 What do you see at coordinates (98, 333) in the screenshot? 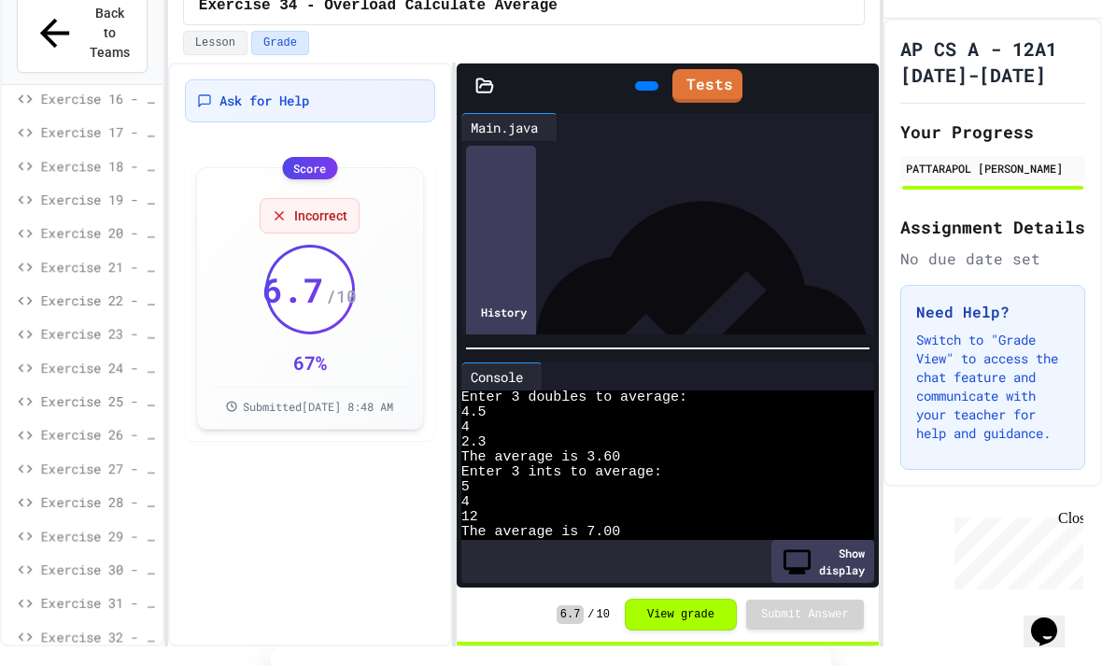
I see `span: Exercise 23 - Shopping Receipt Builder` at bounding box center [98, 333].